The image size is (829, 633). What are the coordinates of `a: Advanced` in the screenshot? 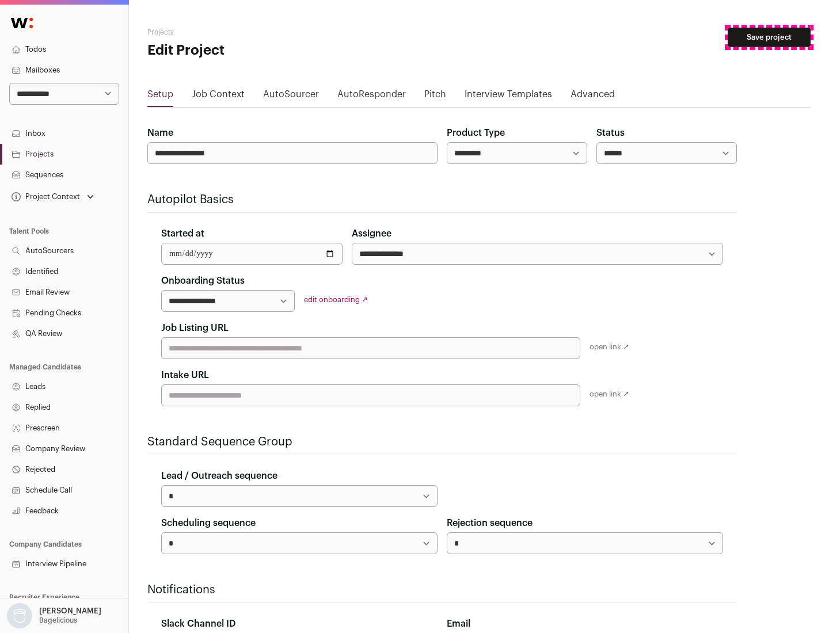 It's located at (592, 97).